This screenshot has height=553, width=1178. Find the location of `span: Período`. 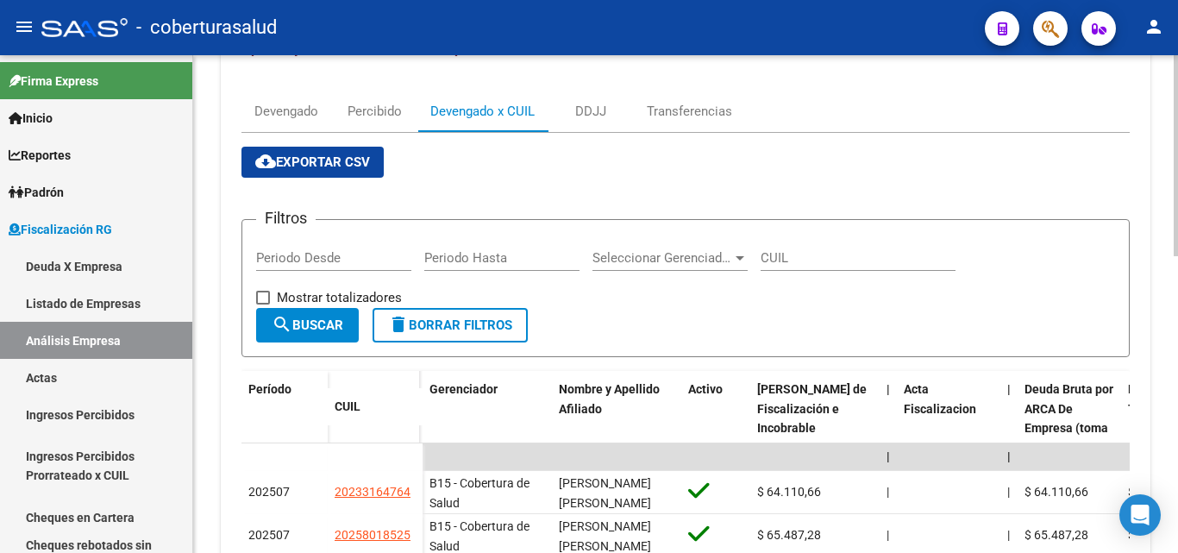

span: Período is located at coordinates (270, 389).